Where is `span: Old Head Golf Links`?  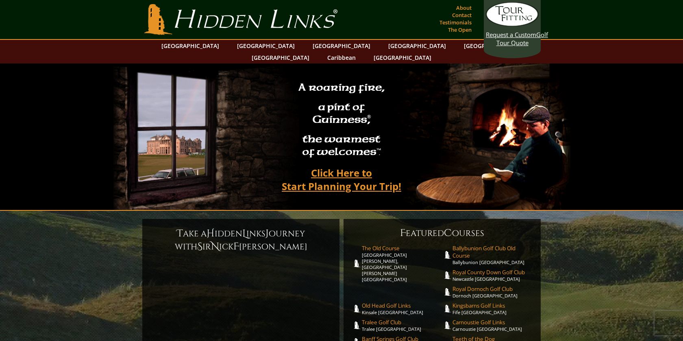 span: Old Head Golf Links is located at coordinates (402, 305).